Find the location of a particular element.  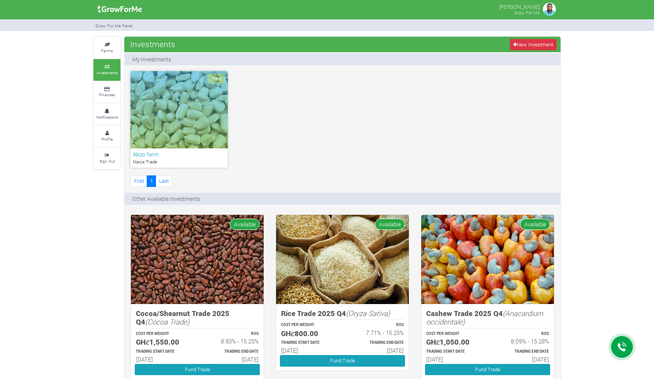

h6: 8.09% - 15.28% is located at coordinates (521, 341).